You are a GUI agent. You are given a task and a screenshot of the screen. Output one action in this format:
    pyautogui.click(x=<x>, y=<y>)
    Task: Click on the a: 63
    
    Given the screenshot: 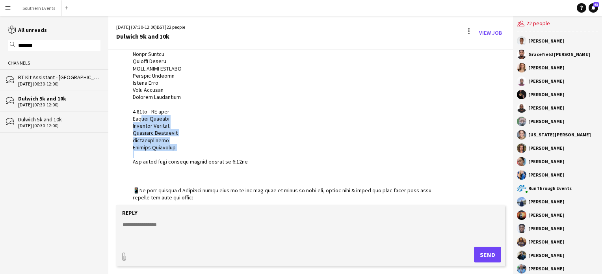 What is the action you would take?
    pyautogui.click(x=594, y=8)
    